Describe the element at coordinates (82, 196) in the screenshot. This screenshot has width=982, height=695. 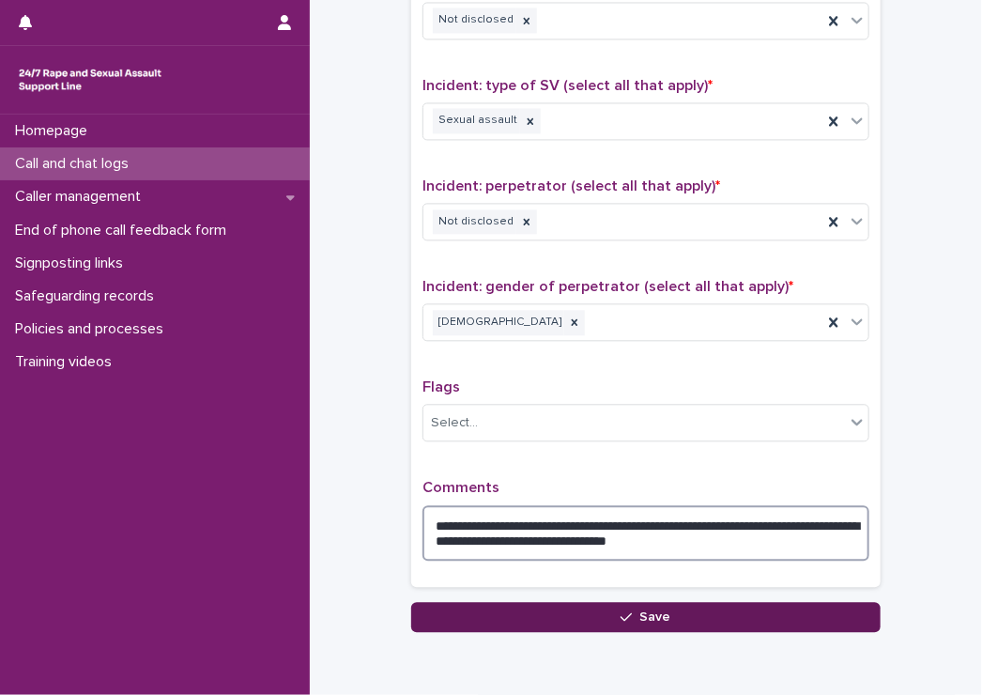
I see `p: Caller management` at that location.